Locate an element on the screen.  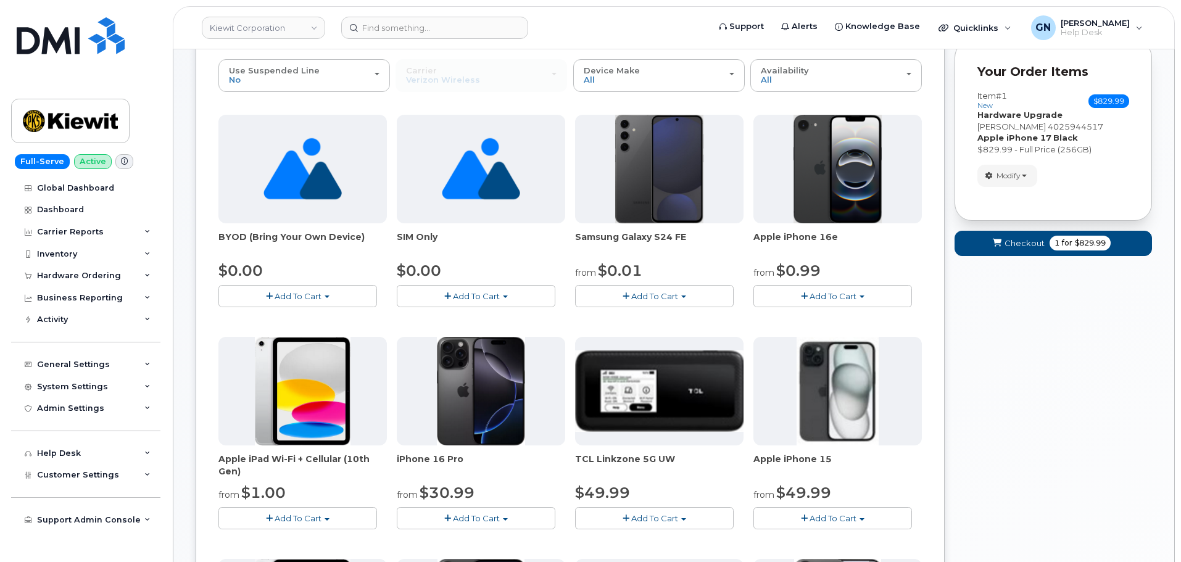
span: iPhone 16 Pro is located at coordinates (481, 465).